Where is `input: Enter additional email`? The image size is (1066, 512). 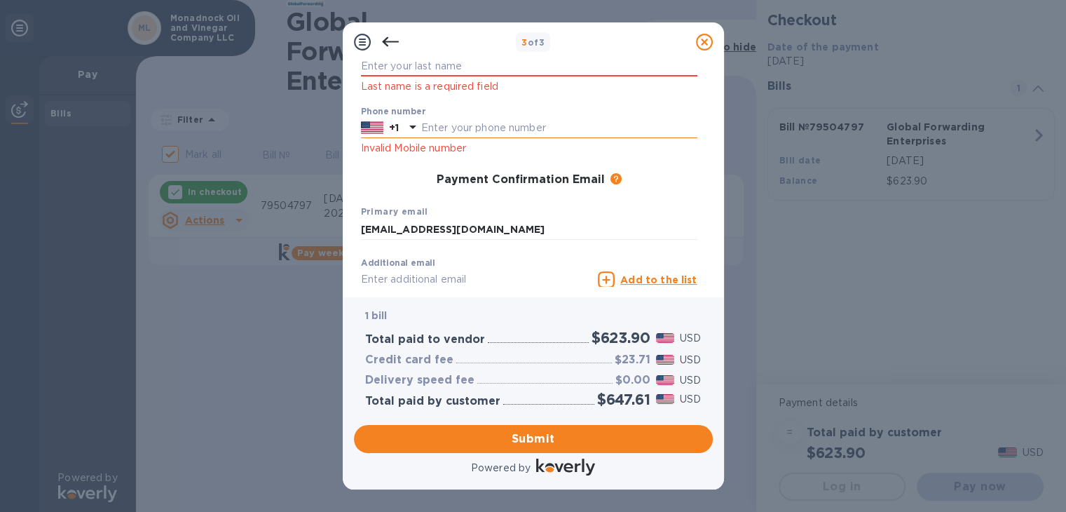
input: Enter additional email is located at coordinates (477, 280).